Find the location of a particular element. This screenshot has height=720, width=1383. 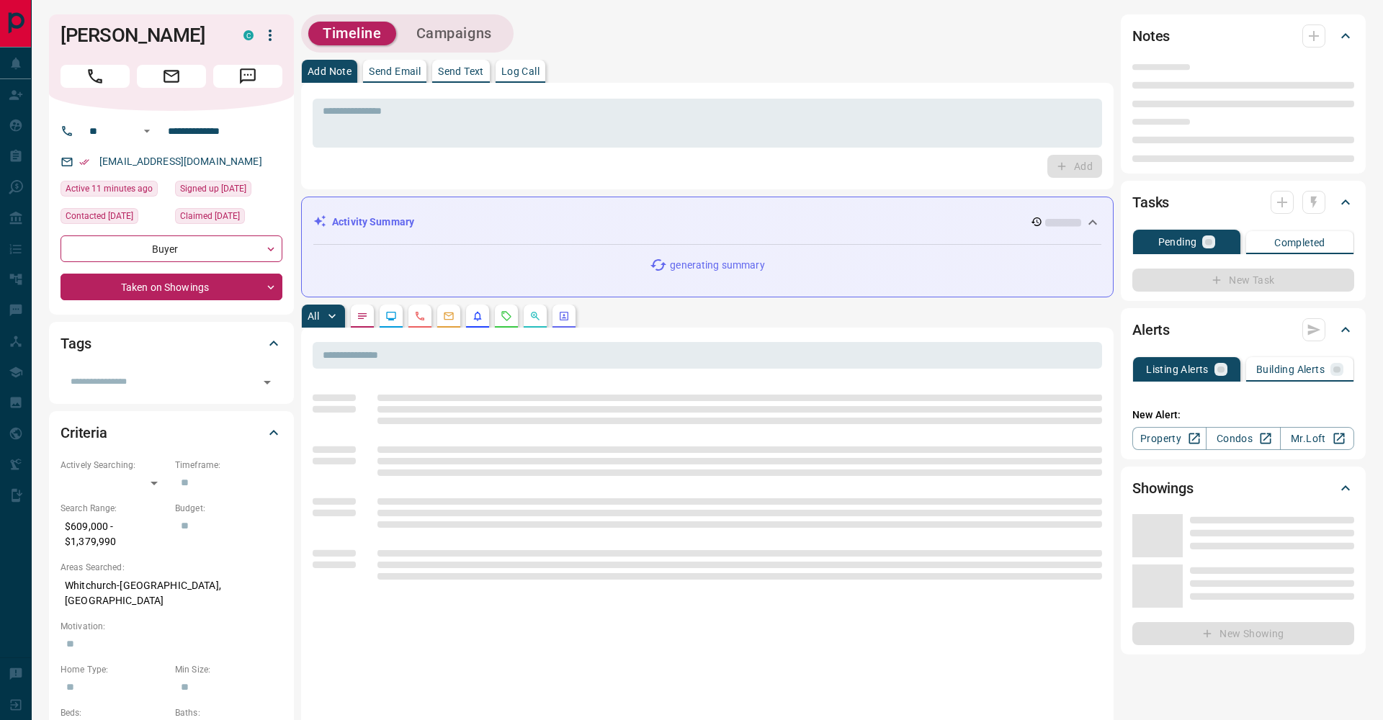

h2: Criteria is located at coordinates (84, 433).